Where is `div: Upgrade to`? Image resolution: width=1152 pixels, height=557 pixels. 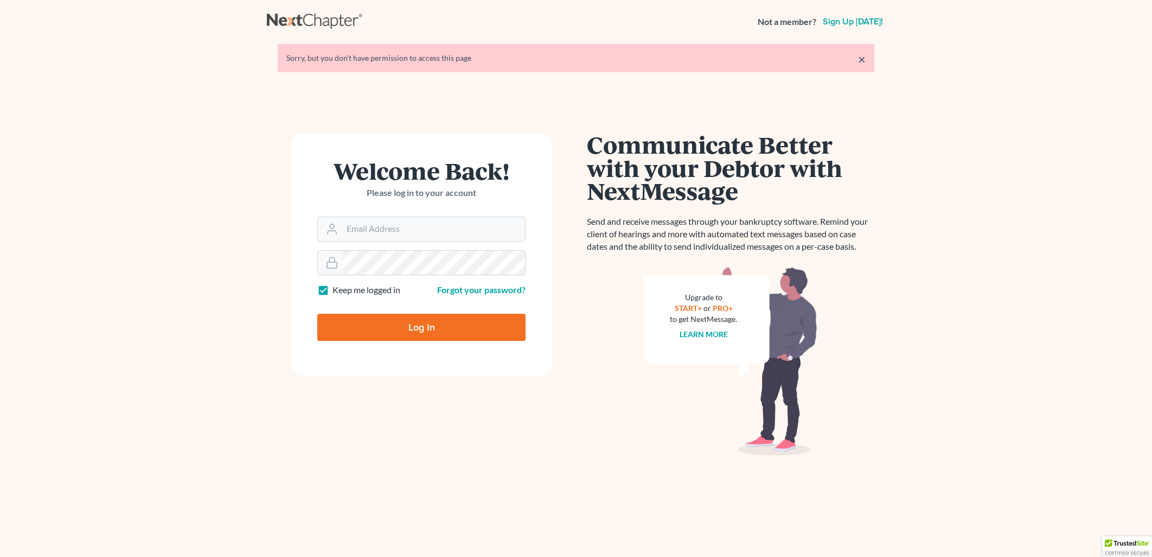 div: Upgrade to is located at coordinates (704, 297).